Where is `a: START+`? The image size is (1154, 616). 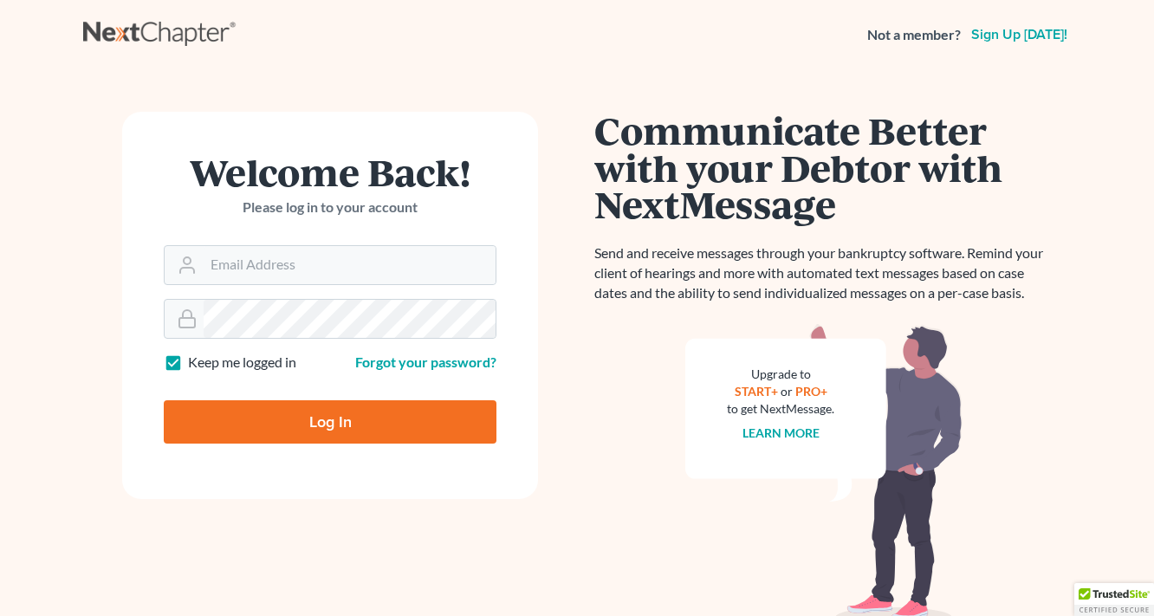
a: START+ is located at coordinates (756, 391).